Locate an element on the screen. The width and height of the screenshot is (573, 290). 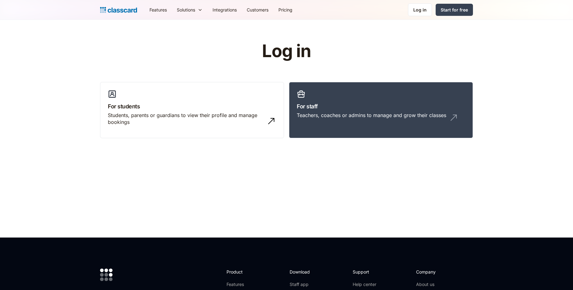
h2: Product is located at coordinates (243, 272).